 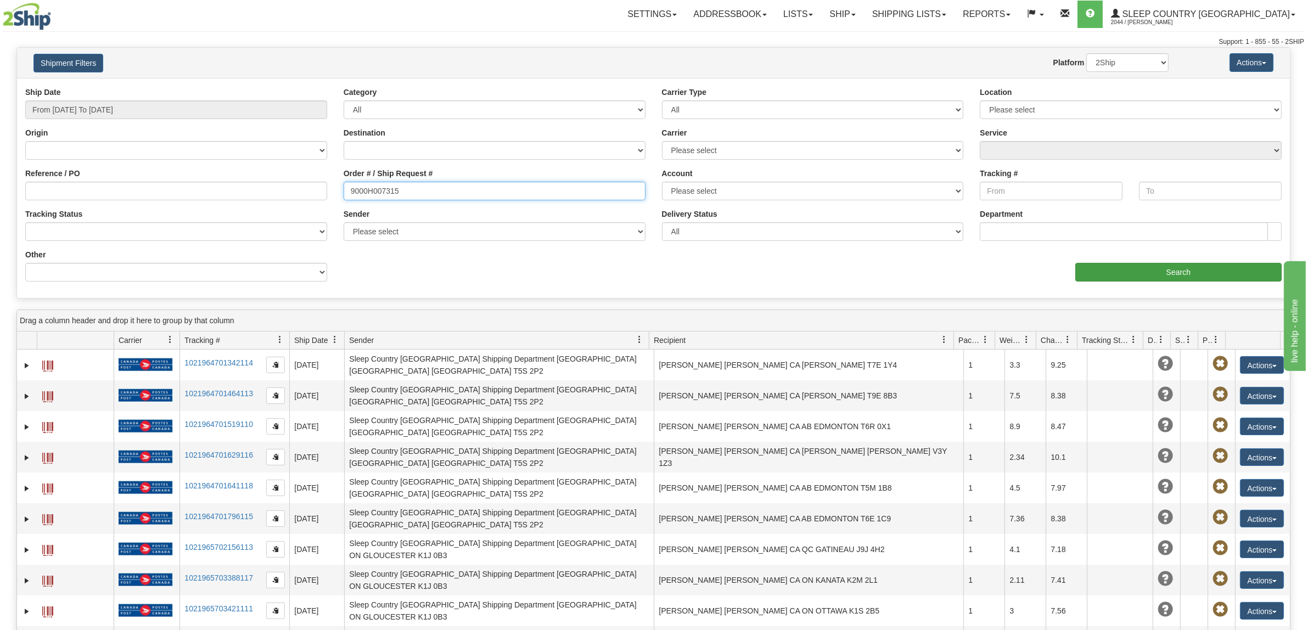 What do you see at coordinates (43, 92) in the screenshot?
I see `label: Ship Date` at bounding box center [43, 92].